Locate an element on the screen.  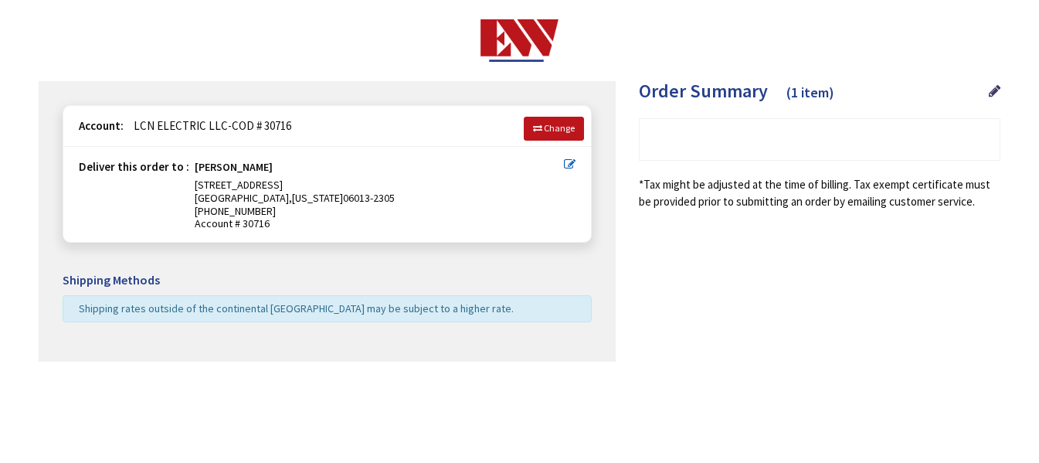
strong: Account: is located at coordinates (101, 125).